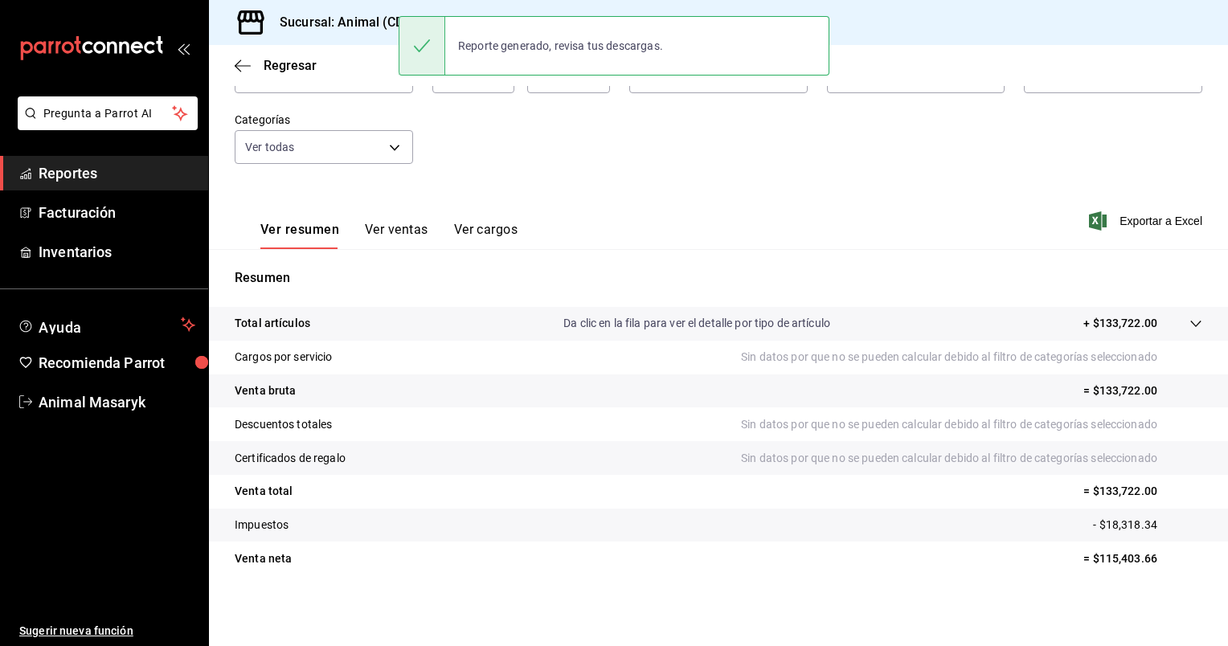 The image size is (1228, 646). I want to click on p: + $133,722.00, so click(1120, 323).